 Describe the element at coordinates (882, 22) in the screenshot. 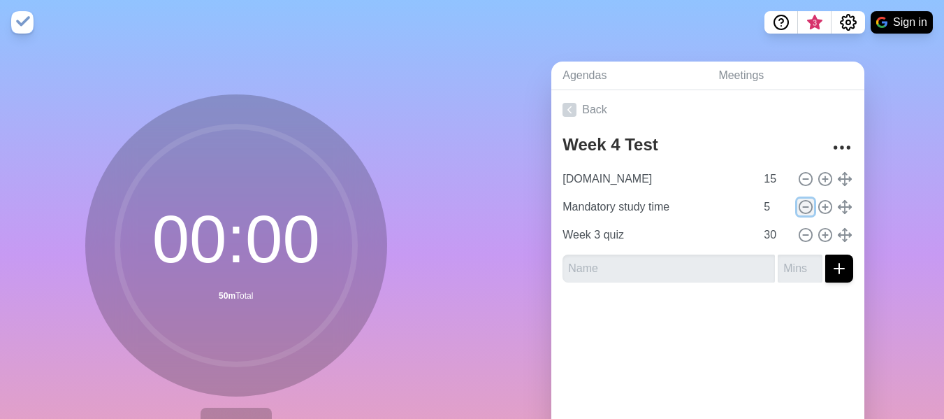

I see `img: google logo` at that location.